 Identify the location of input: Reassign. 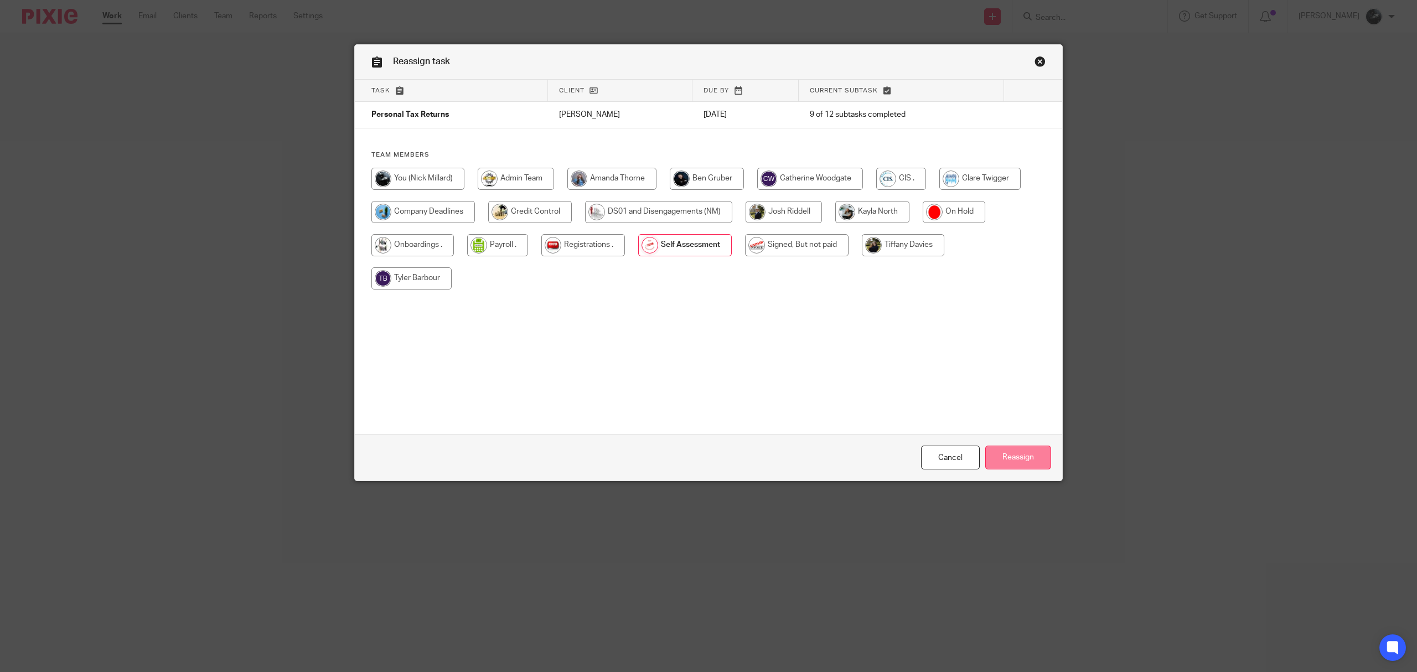
(1018, 457).